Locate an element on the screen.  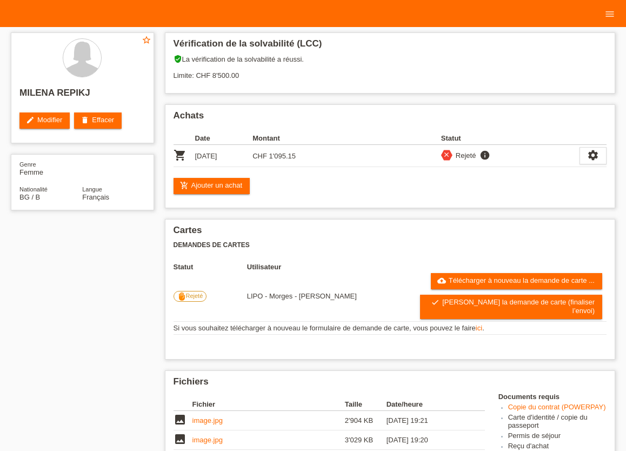
h2: Achats is located at coordinates (390, 118).